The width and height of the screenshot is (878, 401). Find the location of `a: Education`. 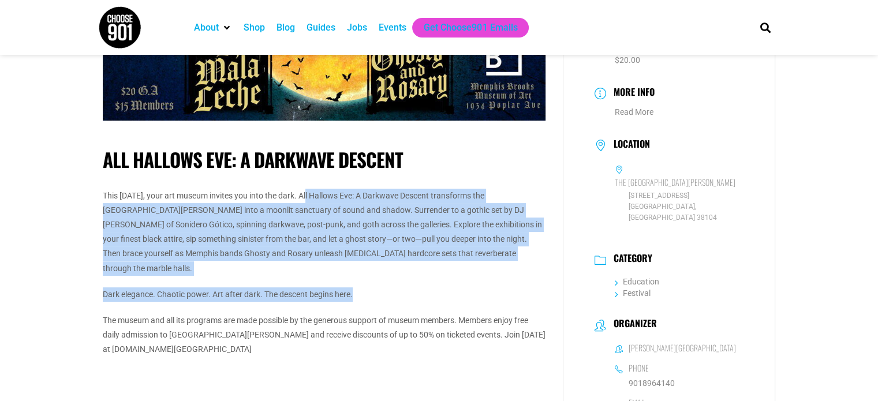

a: Education is located at coordinates (637, 282).